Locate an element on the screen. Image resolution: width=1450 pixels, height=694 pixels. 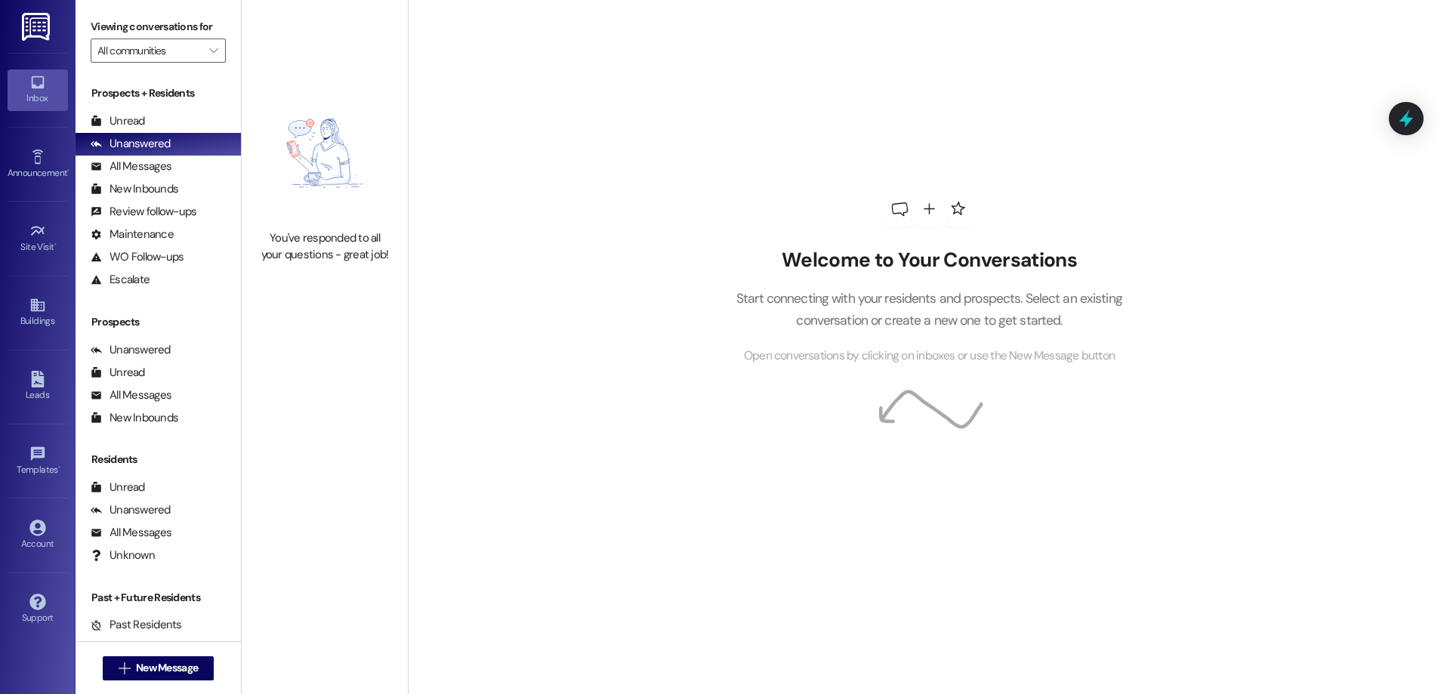
button: New Message is located at coordinates (159, 669).